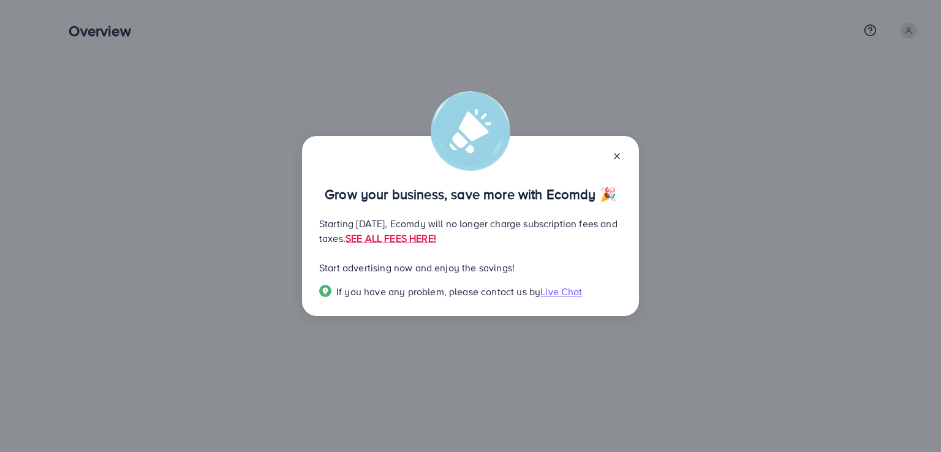  What do you see at coordinates (470, 268) in the screenshot?
I see `p: Start advertising now and enjoy the savings!` at bounding box center [470, 268].